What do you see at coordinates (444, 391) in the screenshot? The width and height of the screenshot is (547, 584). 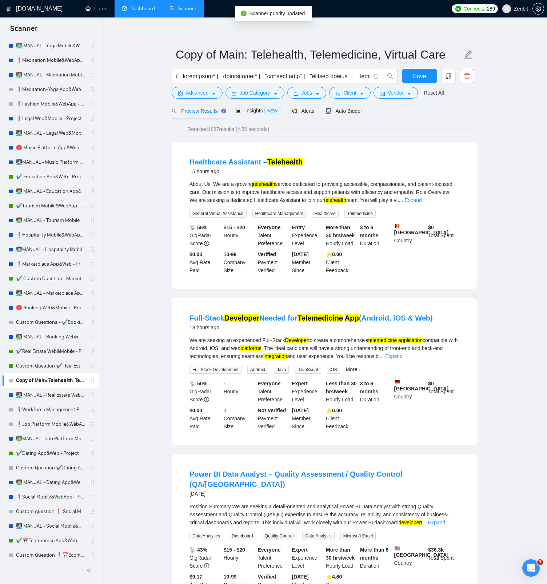 I see `div: Total Spent` at bounding box center [444, 391].